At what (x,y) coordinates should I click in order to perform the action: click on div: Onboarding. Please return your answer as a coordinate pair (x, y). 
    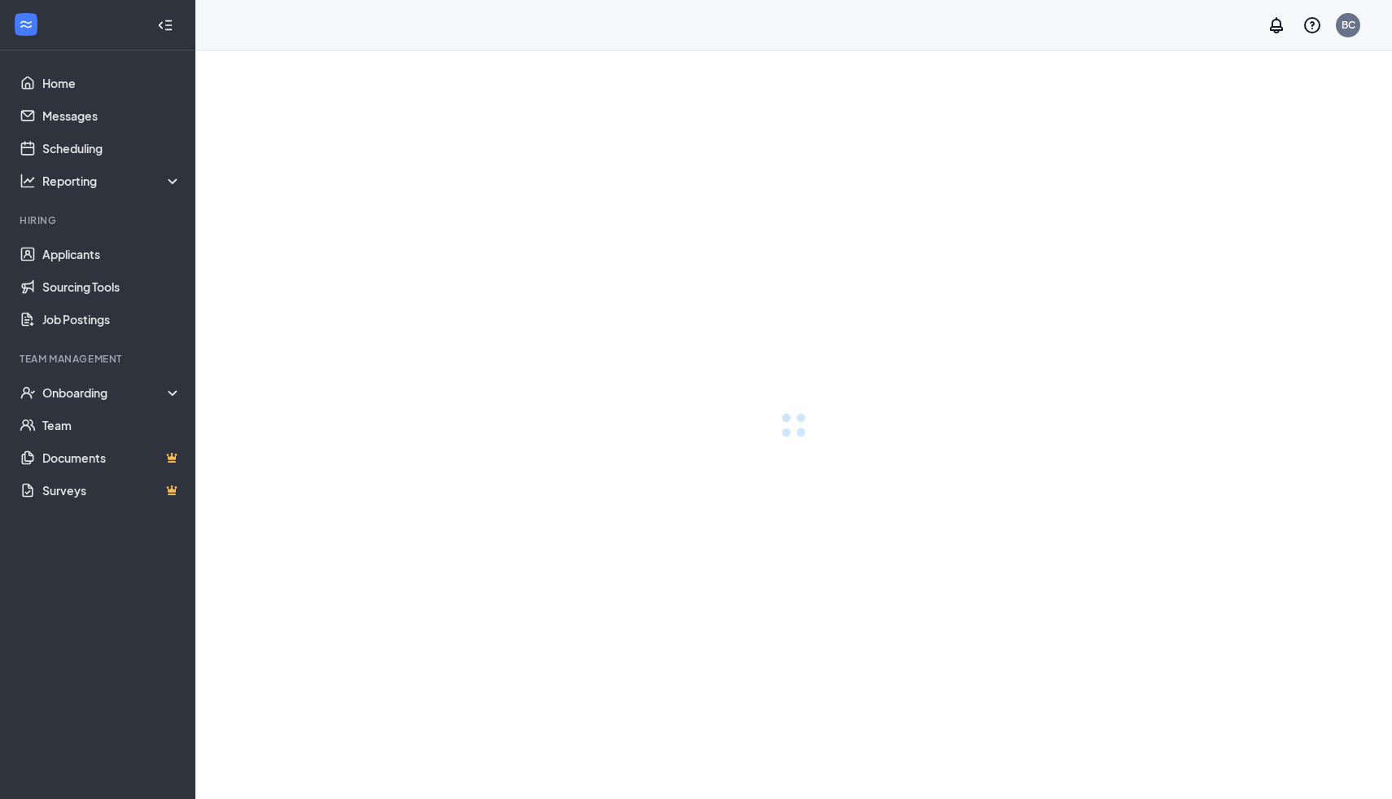
    Looking at the image, I should click on (112, 392).